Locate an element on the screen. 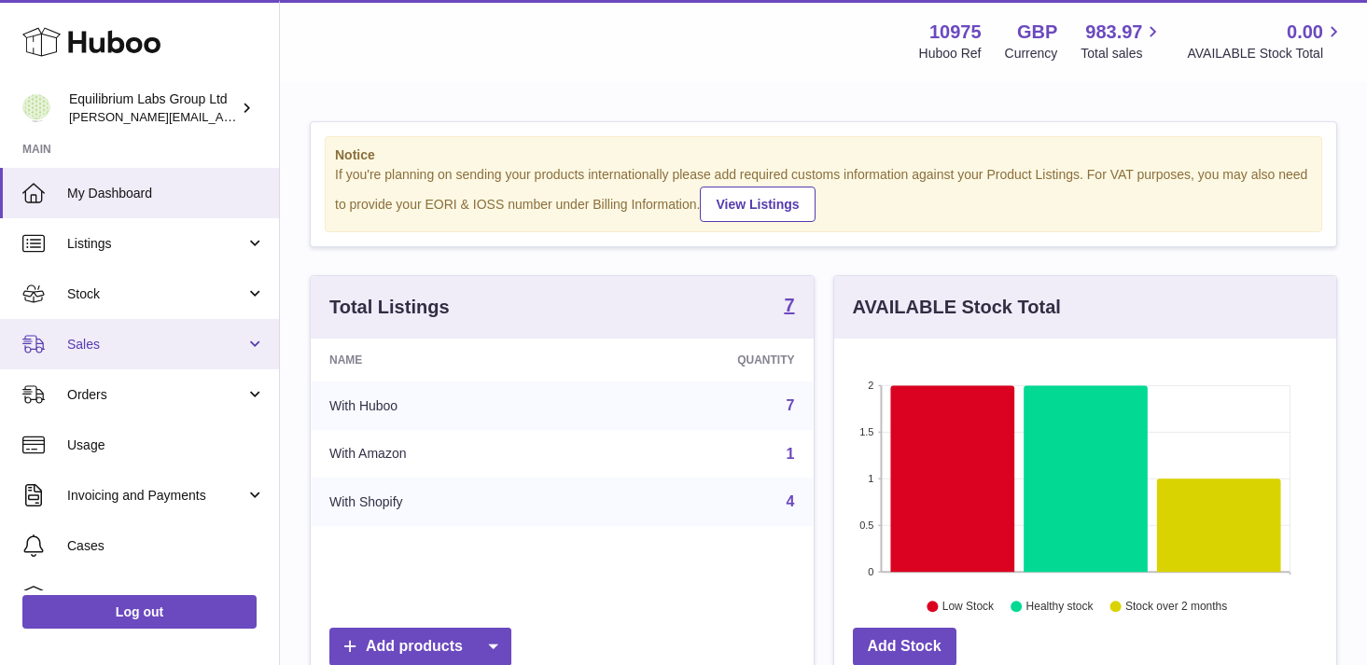 This screenshot has width=1367, height=665. div: Currency is located at coordinates (1031, 53).